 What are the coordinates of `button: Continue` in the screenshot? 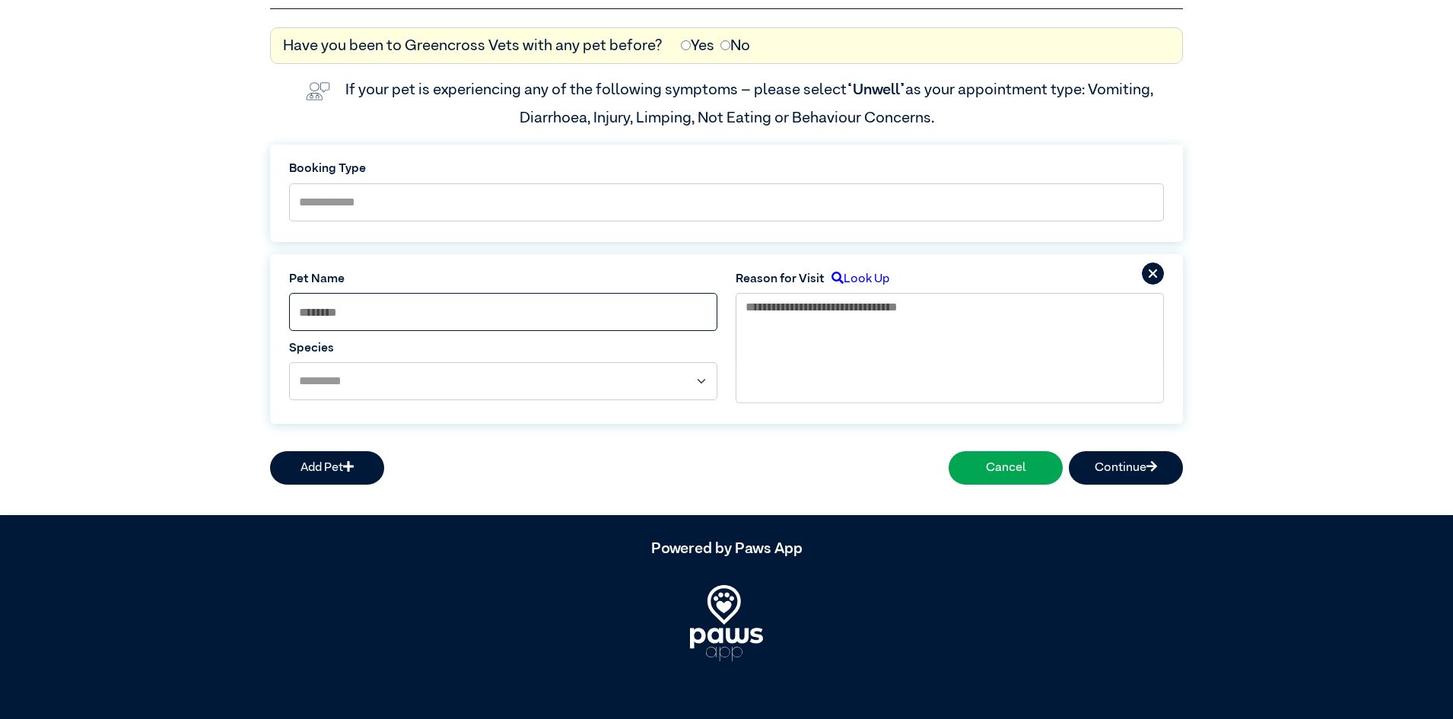 It's located at (1126, 468).